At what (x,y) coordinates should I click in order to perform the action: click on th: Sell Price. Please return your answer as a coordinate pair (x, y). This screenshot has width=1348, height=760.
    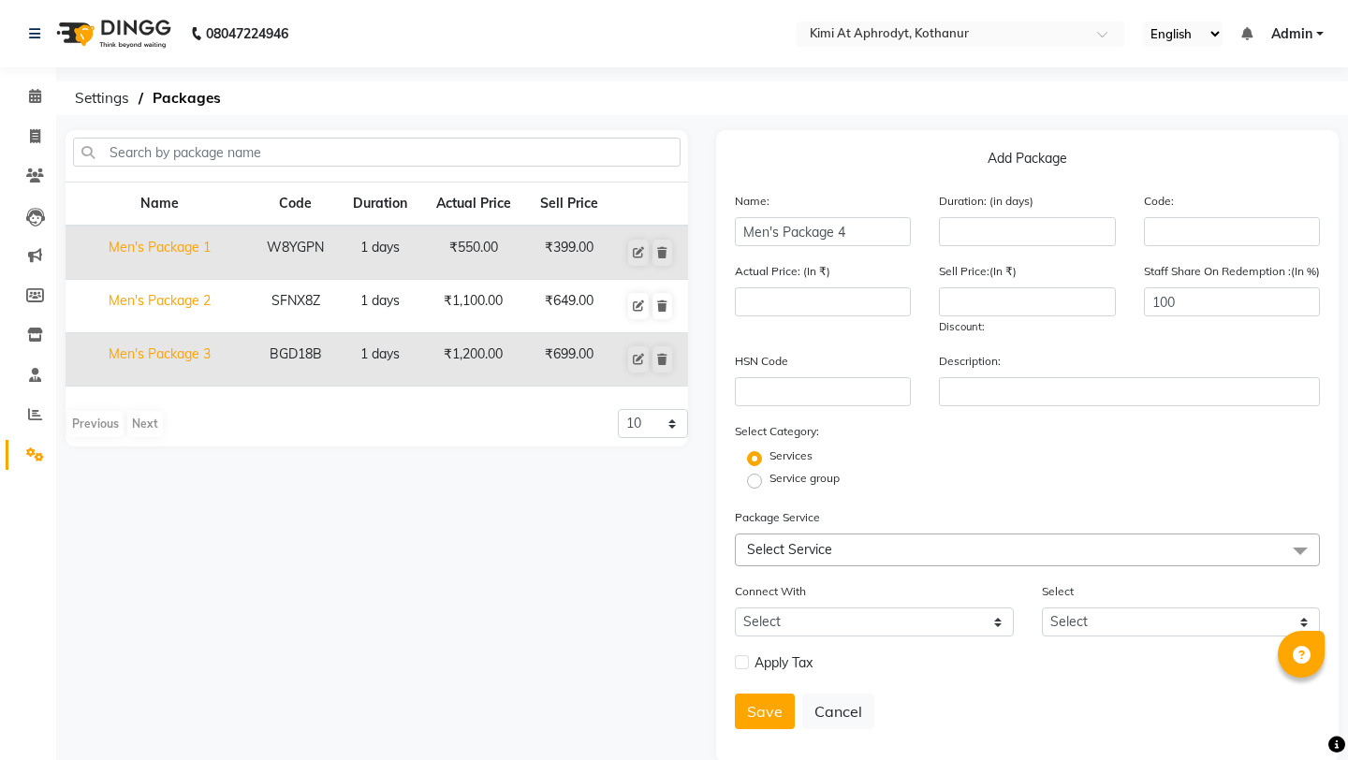
    Looking at the image, I should click on (569, 204).